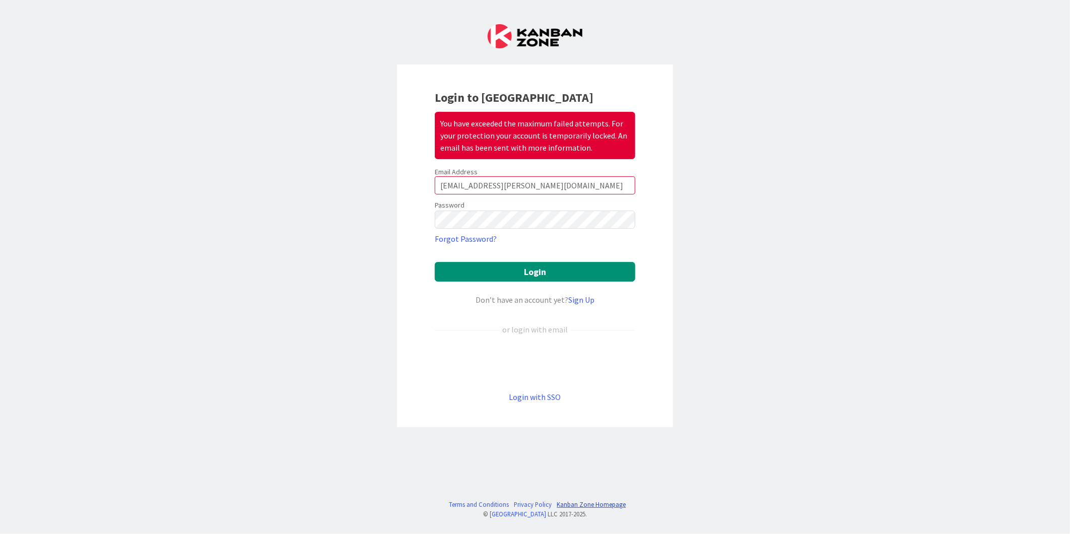  Describe the element at coordinates (533, 504) in the screenshot. I see `a: Privacy Policy` at that location.